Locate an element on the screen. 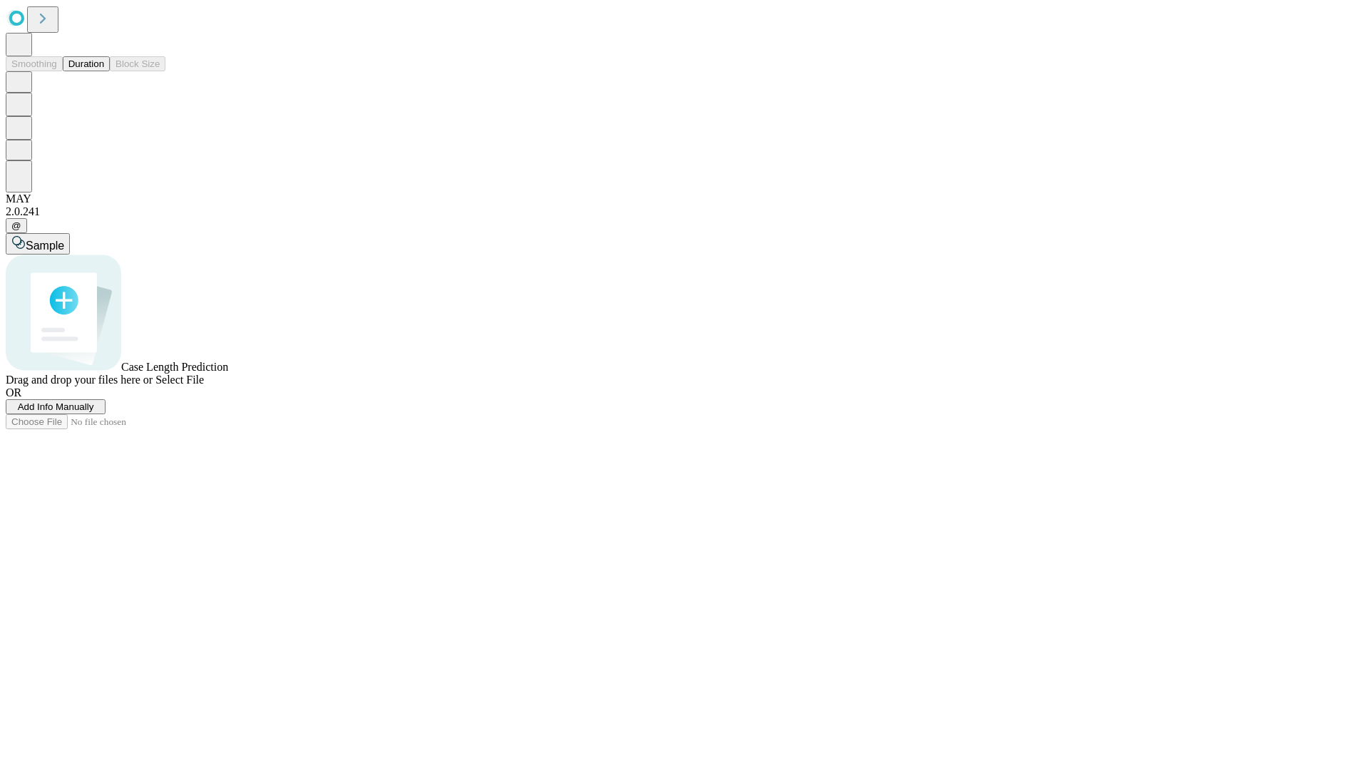  span: Case Length Prediction is located at coordinates (175, 366).